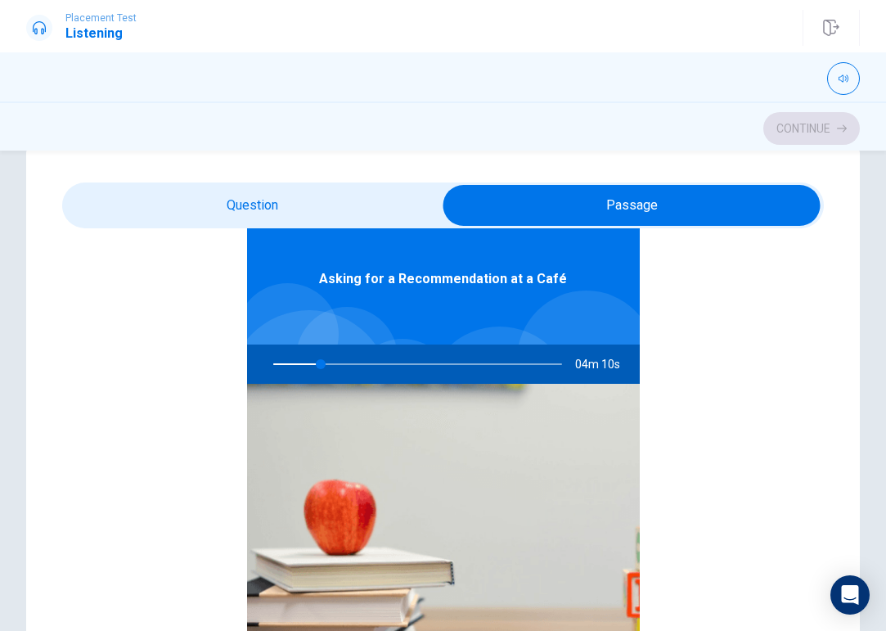  I want to click on span: Asking for a Recommendation at a Café, so click(443, 279).